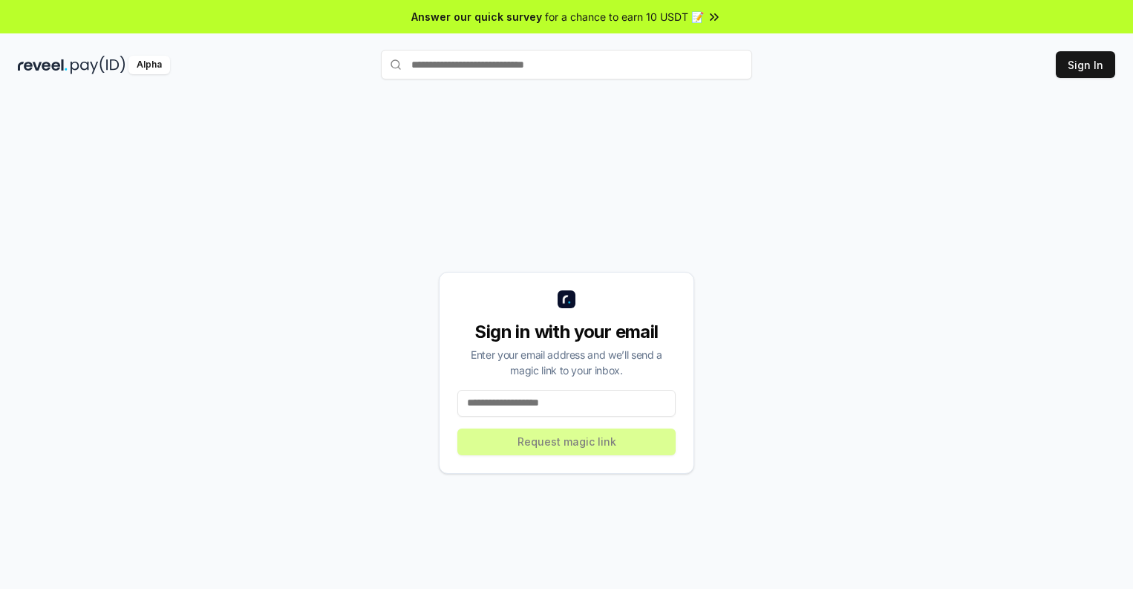 The width and height of the screenshot is (1133, 589). Describe the element at coordinates (567, 299) in the screenshot. I see `img: logo_small` at that location.